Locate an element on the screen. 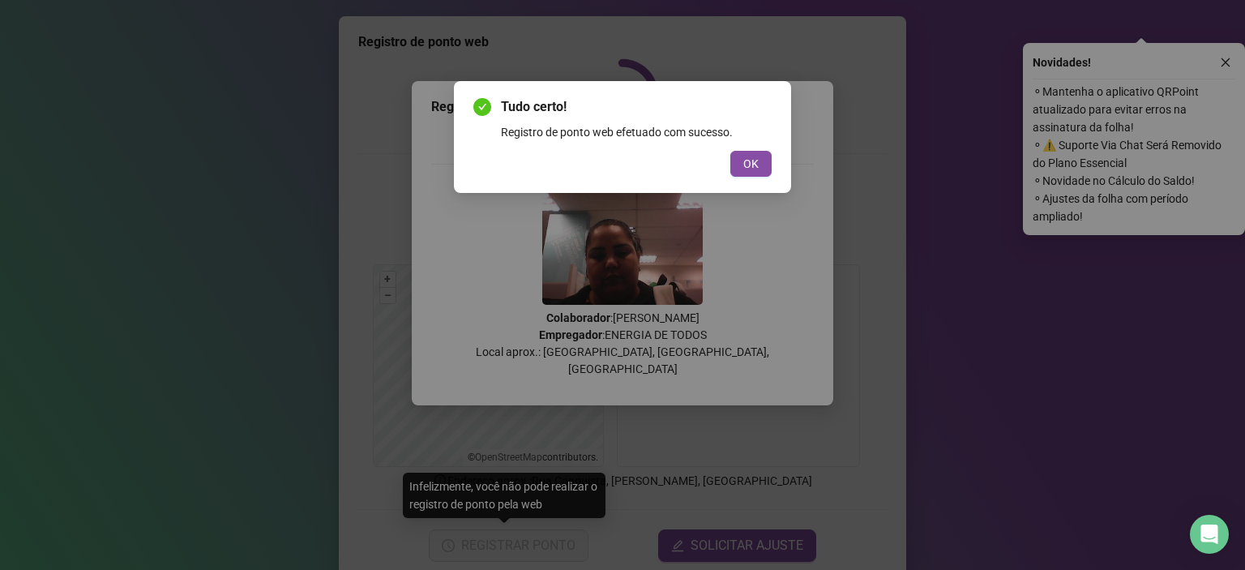  span: OK is located at coordinates (751, 164).